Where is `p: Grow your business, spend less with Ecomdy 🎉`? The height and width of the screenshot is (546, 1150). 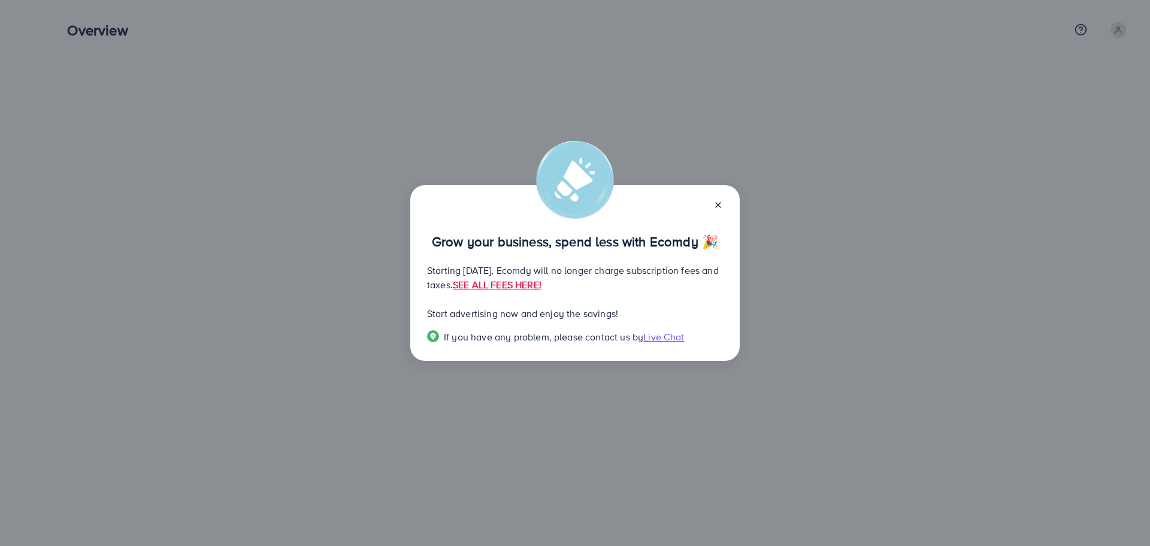
p: Grow your business, spend less with Ecomdy 🎉 is located at coordinates (575, 241).